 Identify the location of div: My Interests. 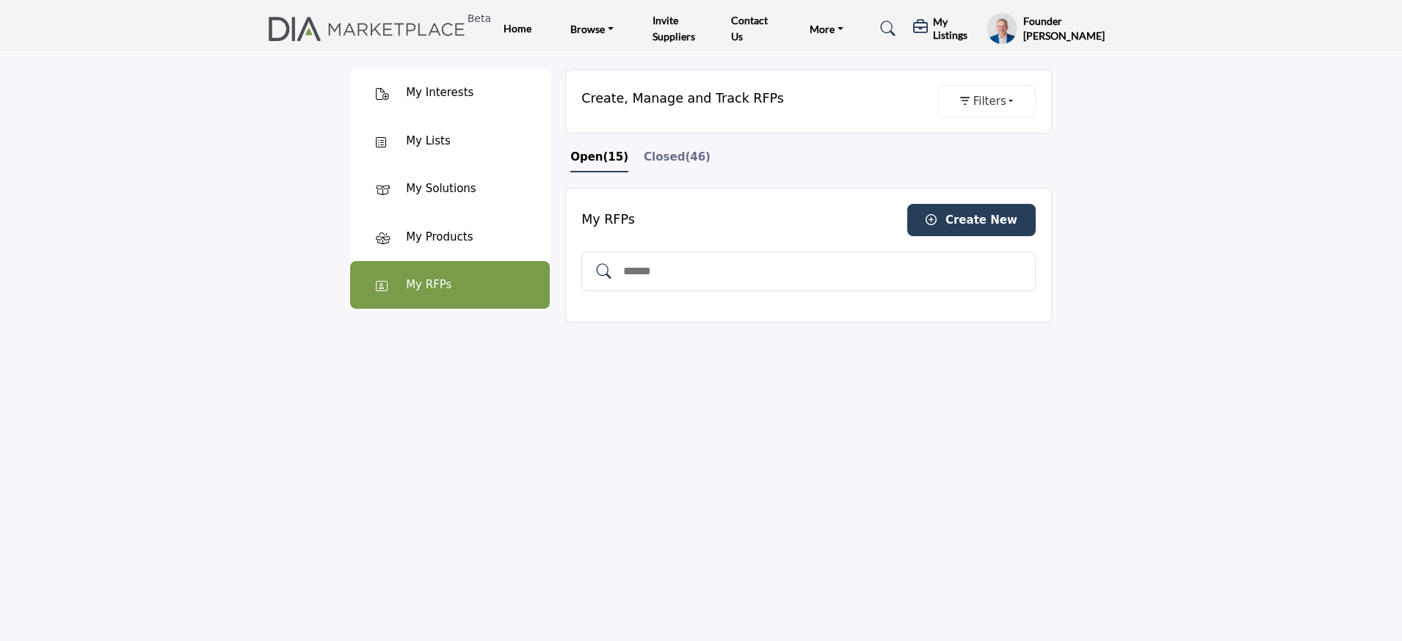
(440, 92).